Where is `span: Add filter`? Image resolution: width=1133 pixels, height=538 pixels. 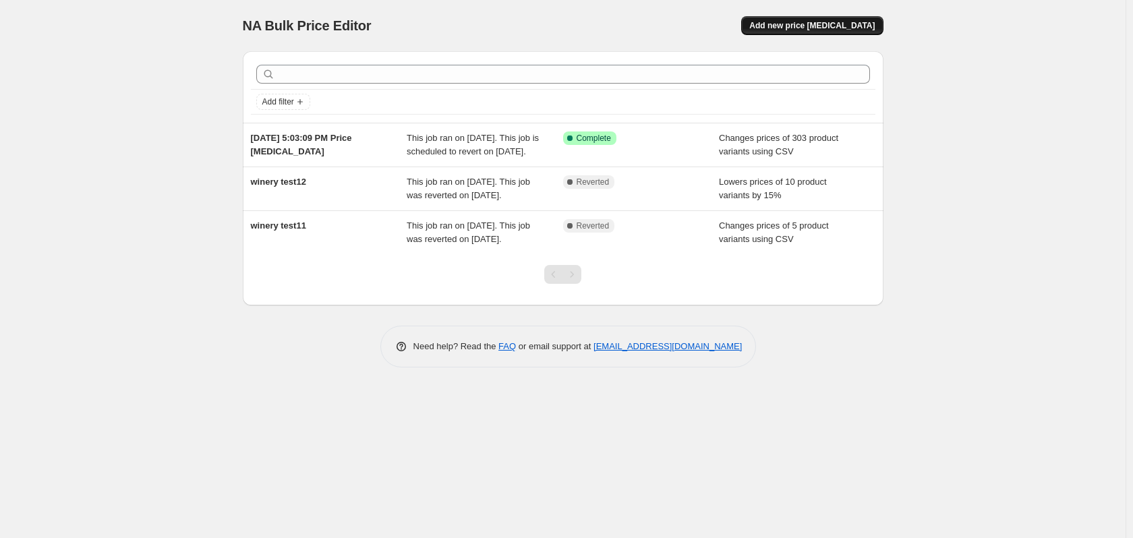
span: Add filter is located at coordinates (278, 102).